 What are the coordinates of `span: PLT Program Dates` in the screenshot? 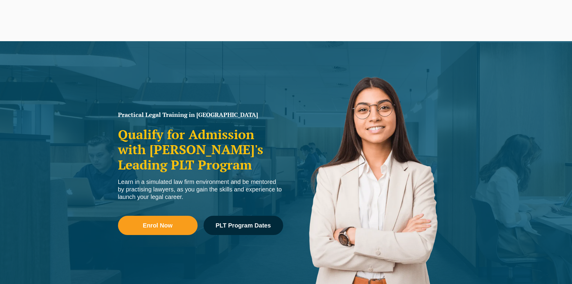 It's located at (243, 225).